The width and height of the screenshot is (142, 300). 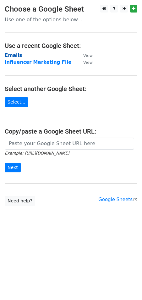 I want to click on strong: Influencer Marketing File, so click(x=38, y=62).